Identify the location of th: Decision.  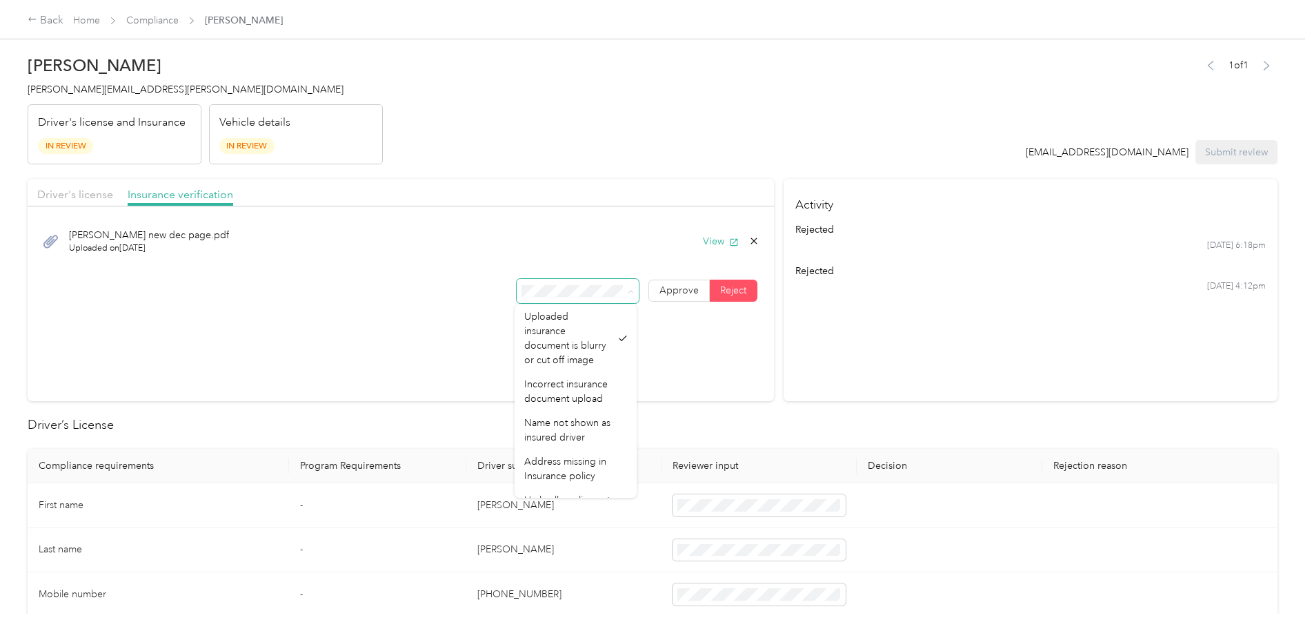
(950, 466).